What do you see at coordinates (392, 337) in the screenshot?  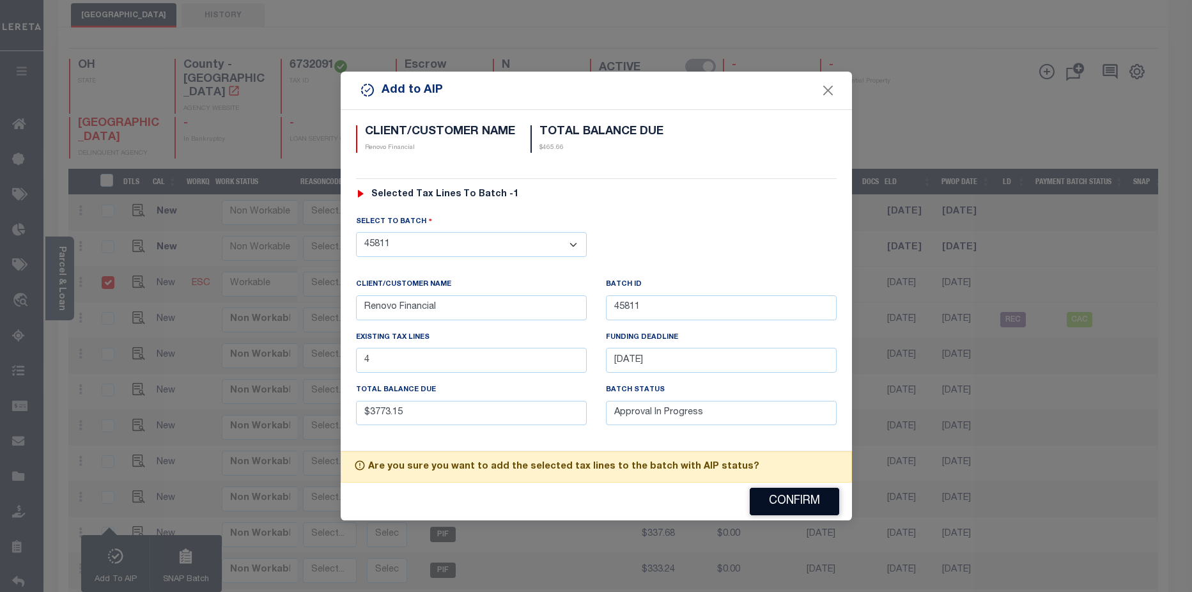 I see `label: EXISTING TAX LINES` at bounding box center [392, 337].